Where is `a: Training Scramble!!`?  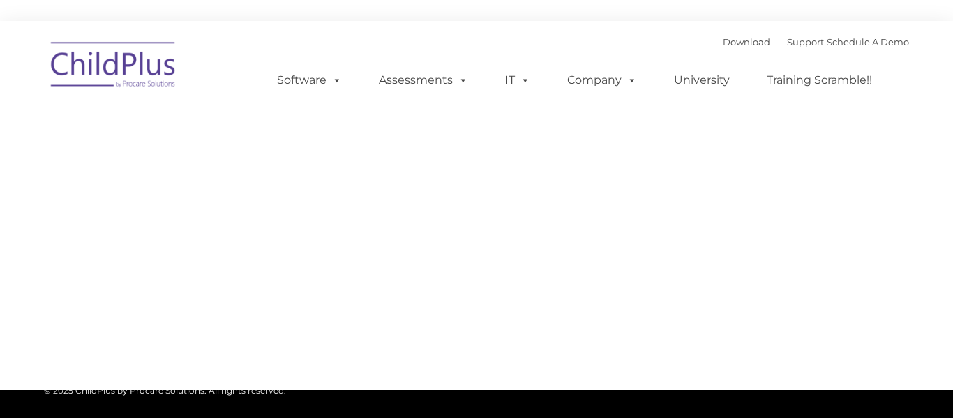 a: Training Scramble!! is located at coordinates (819, 80).